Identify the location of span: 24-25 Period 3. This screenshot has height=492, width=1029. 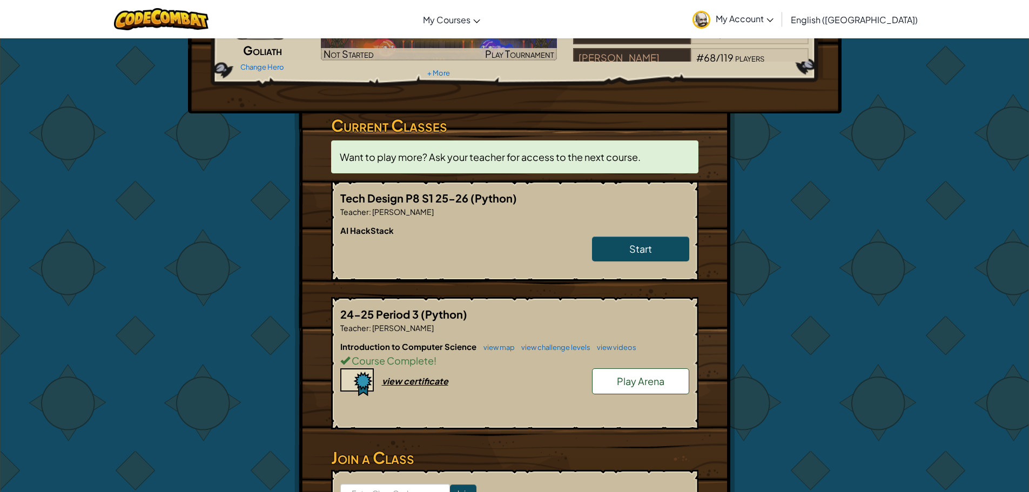
(380, 314).